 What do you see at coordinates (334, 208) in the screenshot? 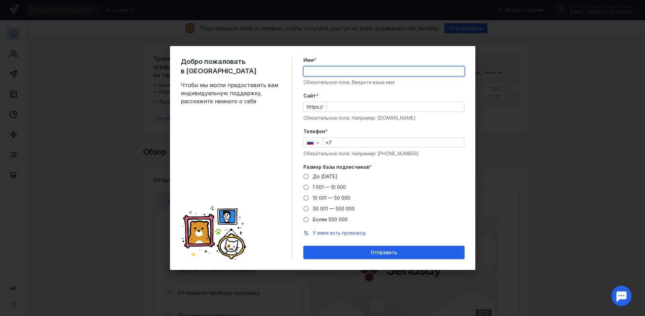
I see `span: 50 001 — 500 000` at bounding box center [334, 208].